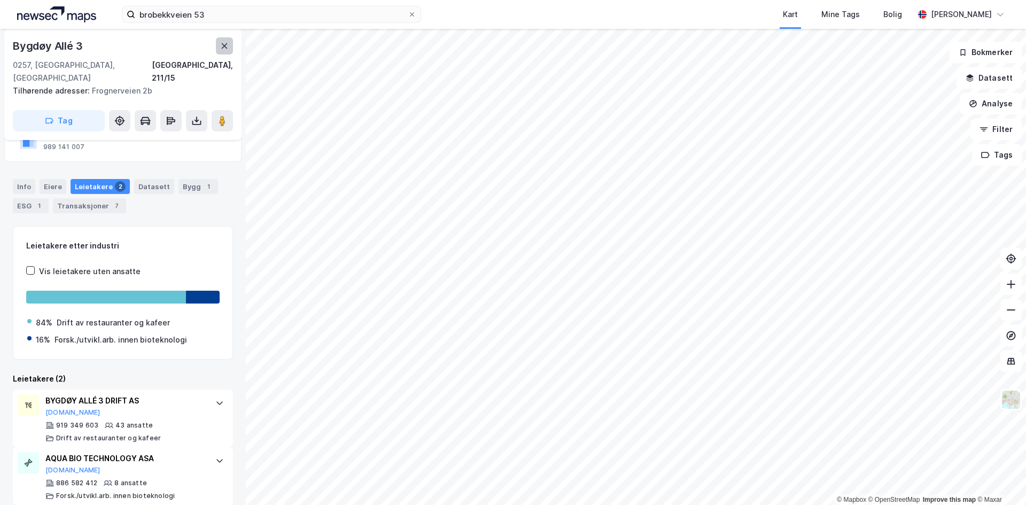 This screenshot has width=1026, height=505. What do you see at coordinates (841, 14) in the screenshot?
I see `div: Mine Tags` at bounding box center [841, 14].